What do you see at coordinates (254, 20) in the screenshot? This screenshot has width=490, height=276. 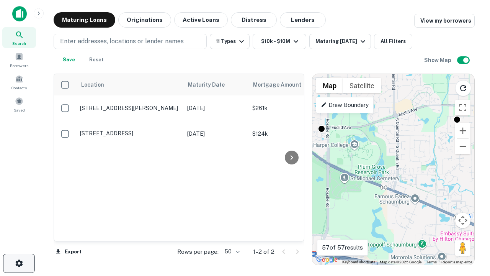 I see `button: Distress` at bounding box center [254, 20].